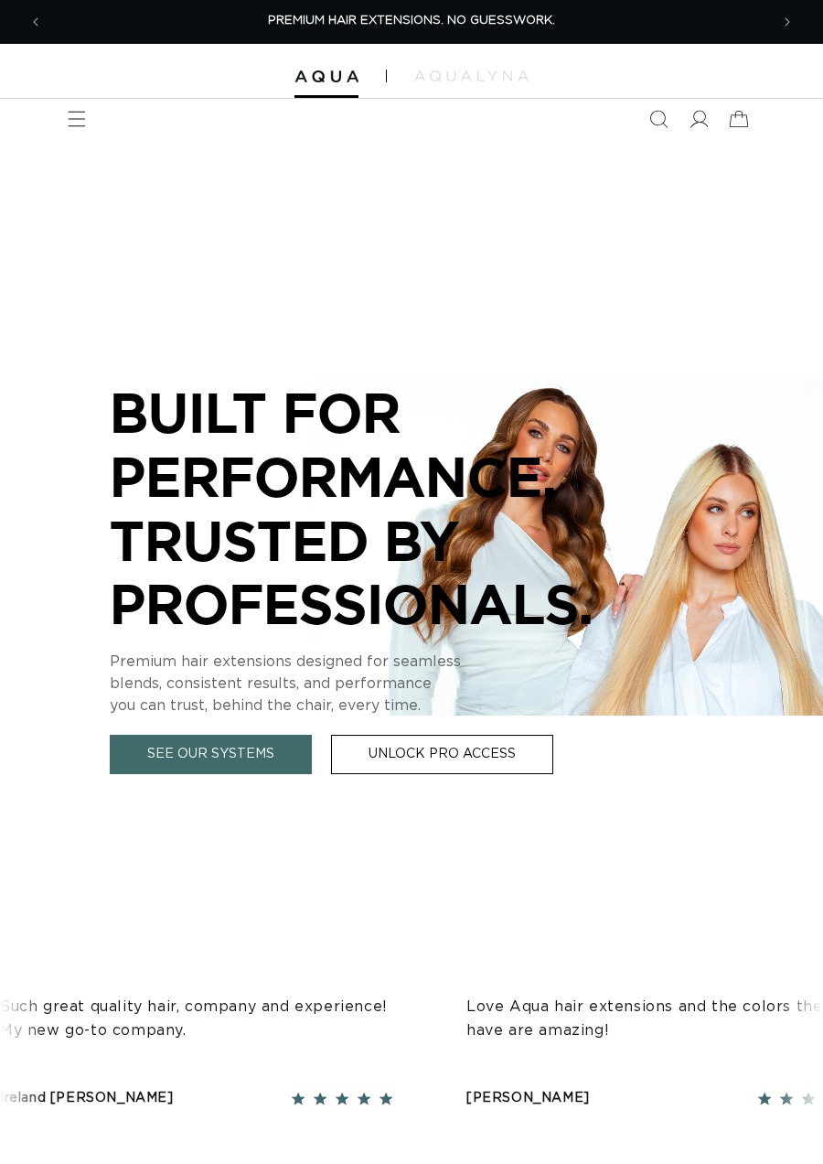 The height and width of the screenshot is (1164, 823). What do you see at coordinates (659, 119) in the screenshot?
I see `summary: Search` at bounding box center [659, 119].